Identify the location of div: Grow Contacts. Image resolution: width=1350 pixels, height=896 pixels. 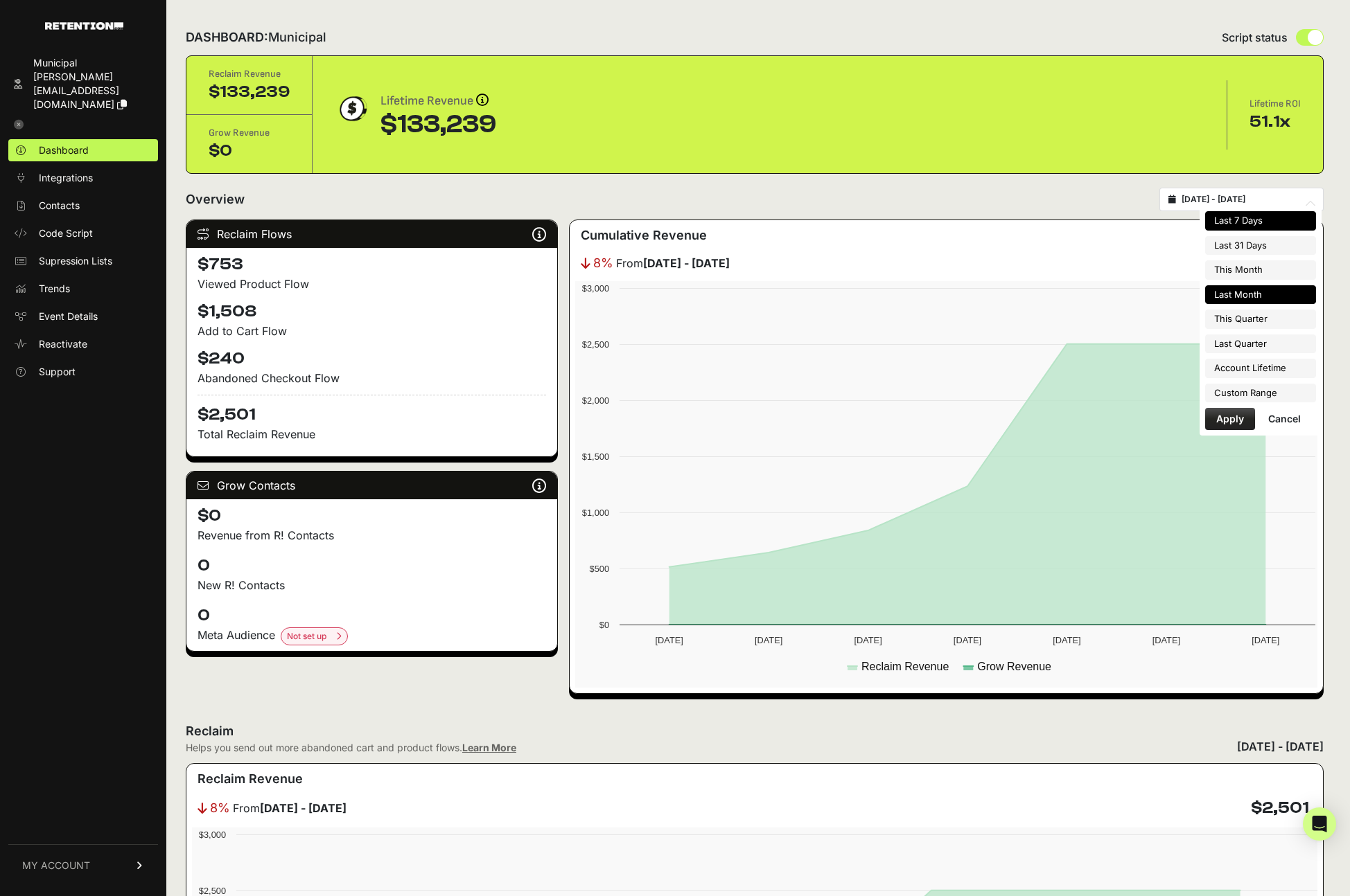
(371, 486).